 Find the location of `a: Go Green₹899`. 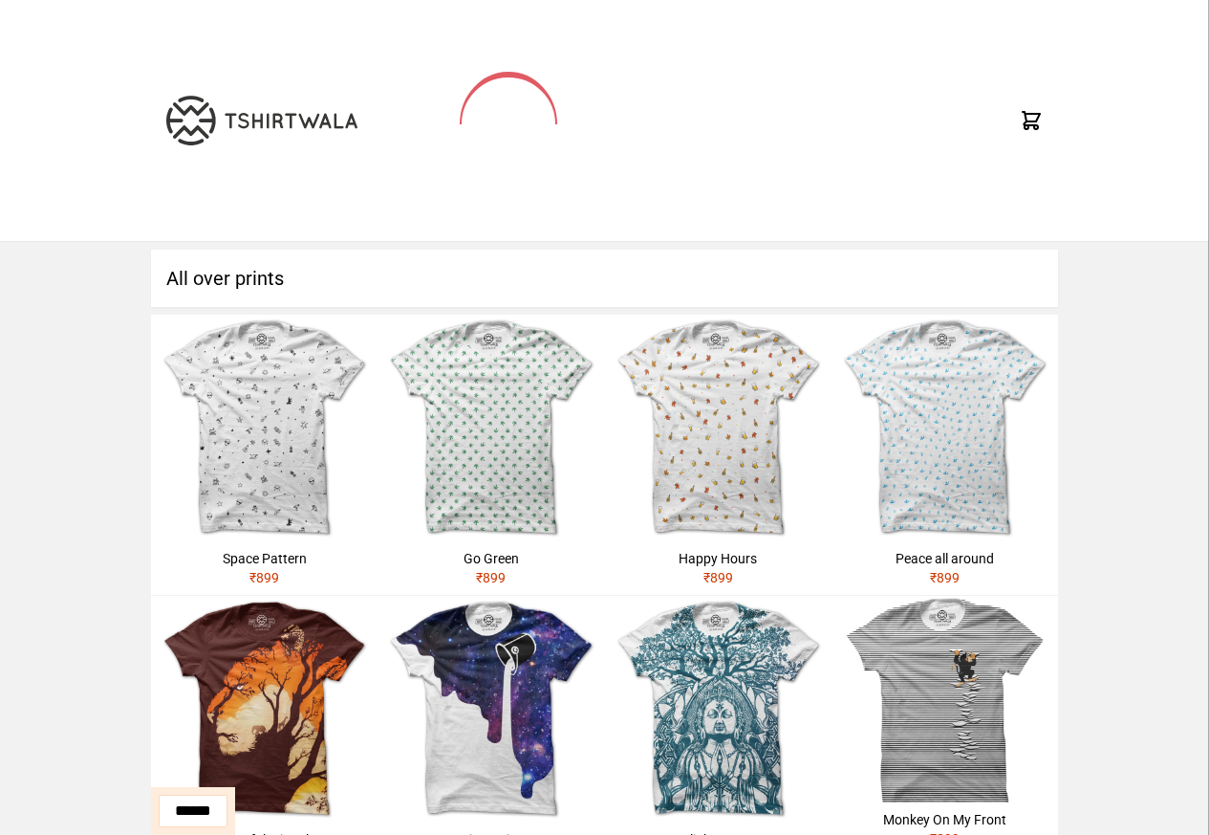

a: Go Green₹899 is located at coordinates (490, 454).